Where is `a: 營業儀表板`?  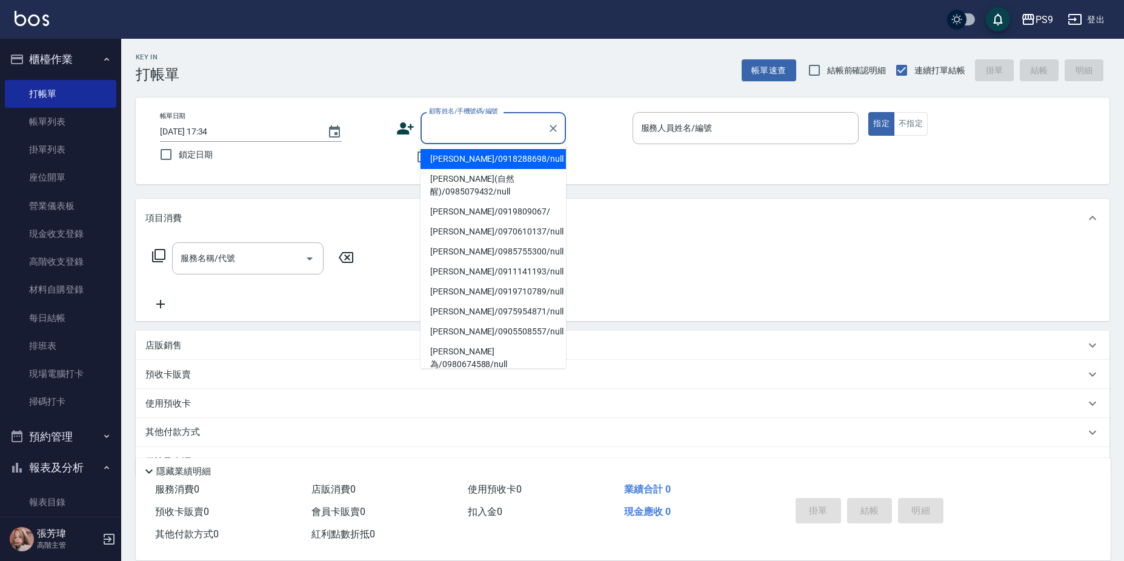 a: 營業儀表板 is located at coordinates (61, 206).